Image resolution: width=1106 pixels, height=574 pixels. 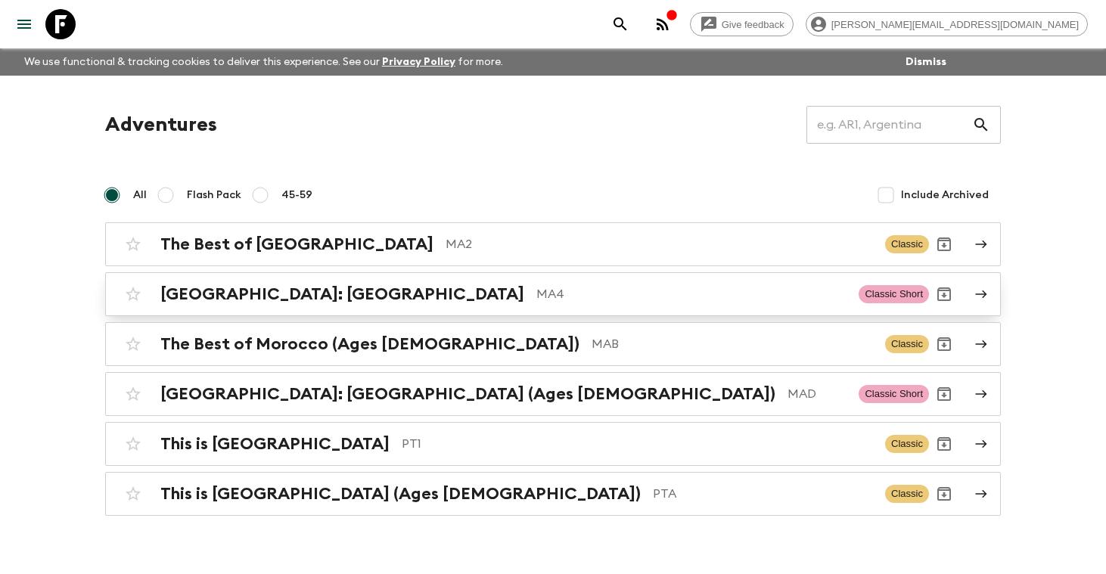 What do you see at coordinates (263, 62) in the screenshot?
I see `p: We use functional & tracking cookies to deliver this experience. See our for more.` at bounding box center [263, 62].